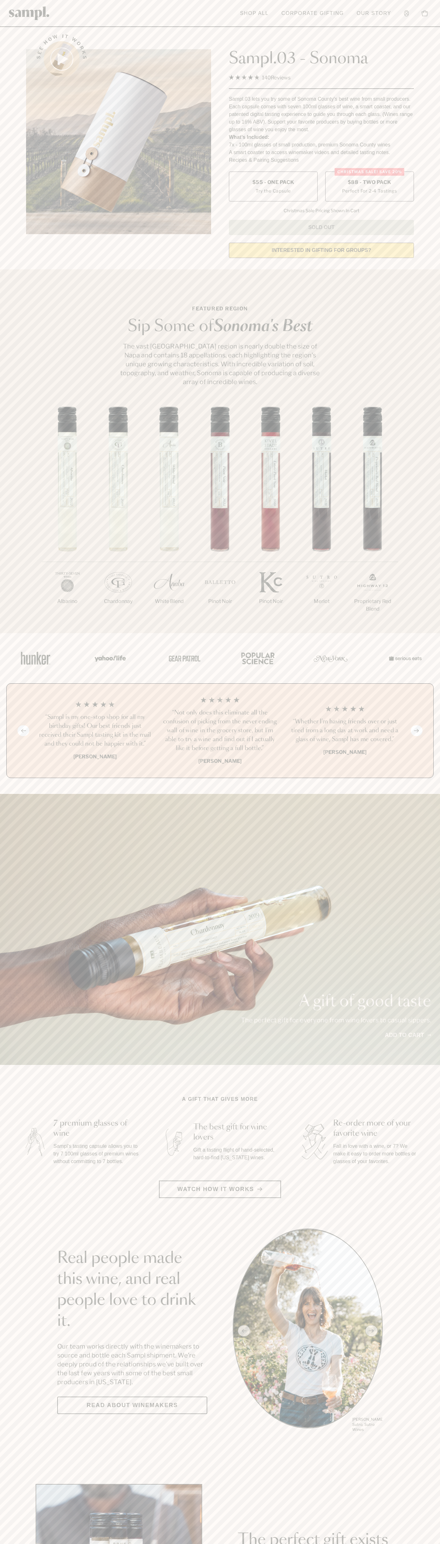  I want to click on div: slide 1, so click(308, 1331).